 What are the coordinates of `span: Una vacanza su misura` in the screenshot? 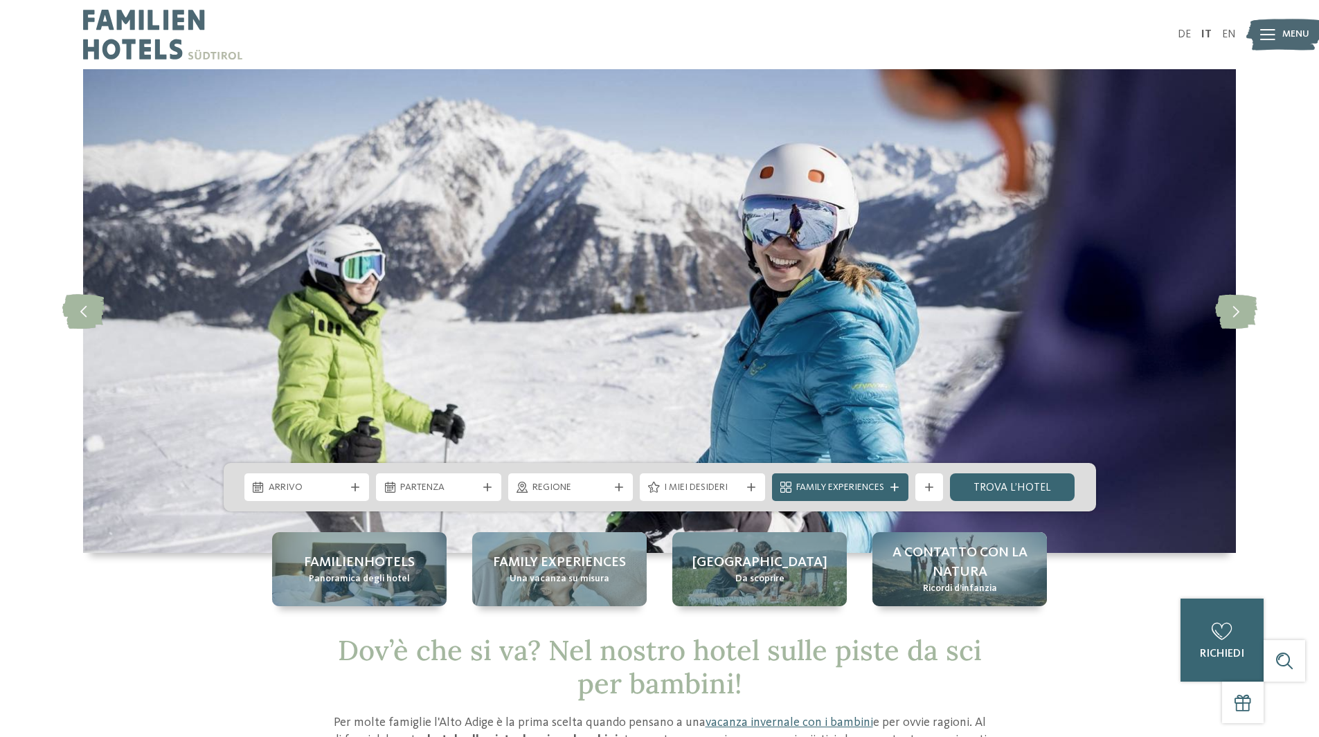 It's located at (559, 580).